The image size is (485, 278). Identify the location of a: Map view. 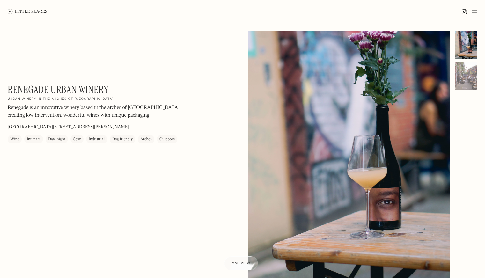
(241, 263).